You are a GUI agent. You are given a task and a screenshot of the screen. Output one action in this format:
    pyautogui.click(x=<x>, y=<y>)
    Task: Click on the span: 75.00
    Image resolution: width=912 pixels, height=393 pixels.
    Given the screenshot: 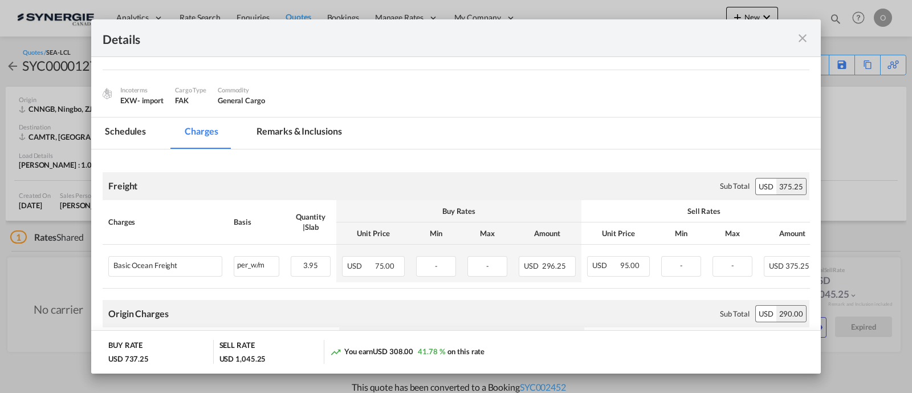 What is the action you would take?
    pyautogui.click(x=385, y=266)
    